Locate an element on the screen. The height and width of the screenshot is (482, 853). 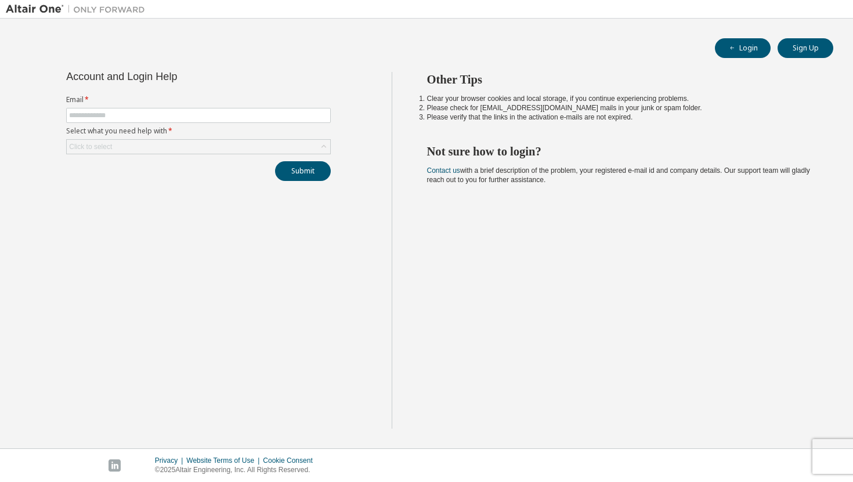
button: Login is located at coordinates (743, 48).